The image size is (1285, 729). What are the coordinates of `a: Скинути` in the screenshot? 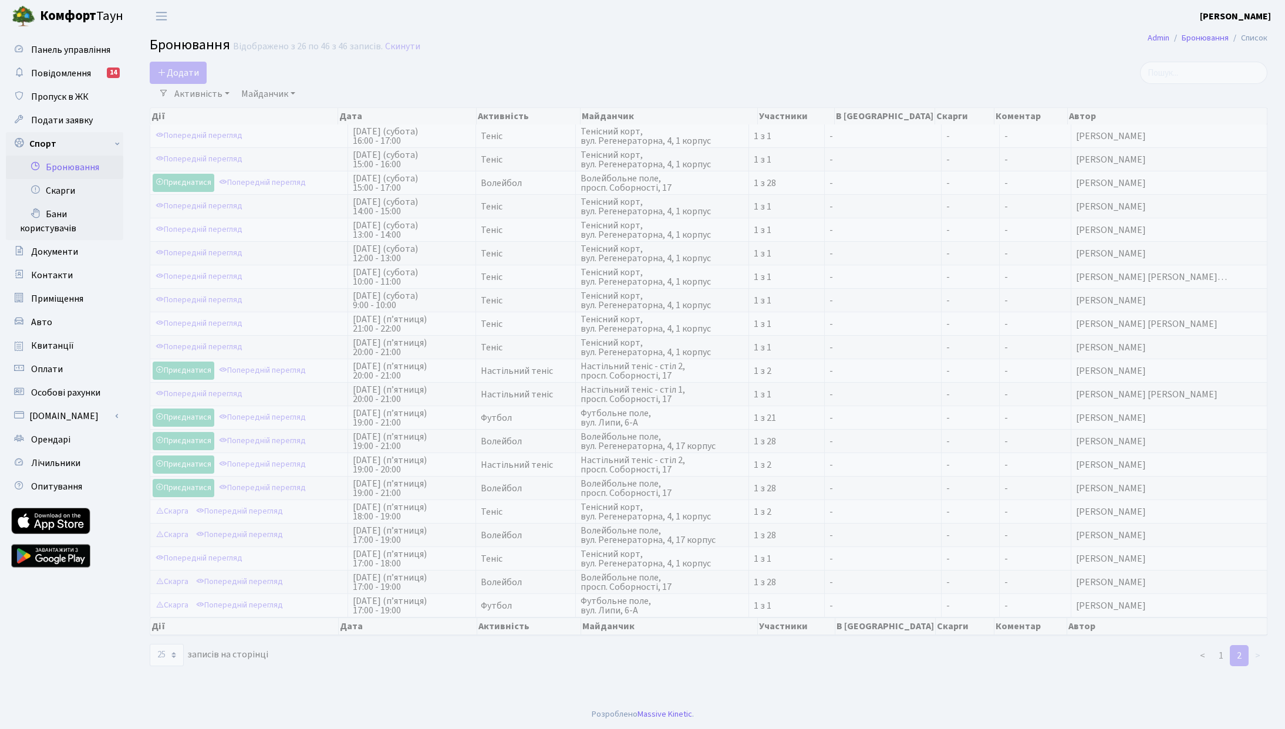 It's located at (403, 46).